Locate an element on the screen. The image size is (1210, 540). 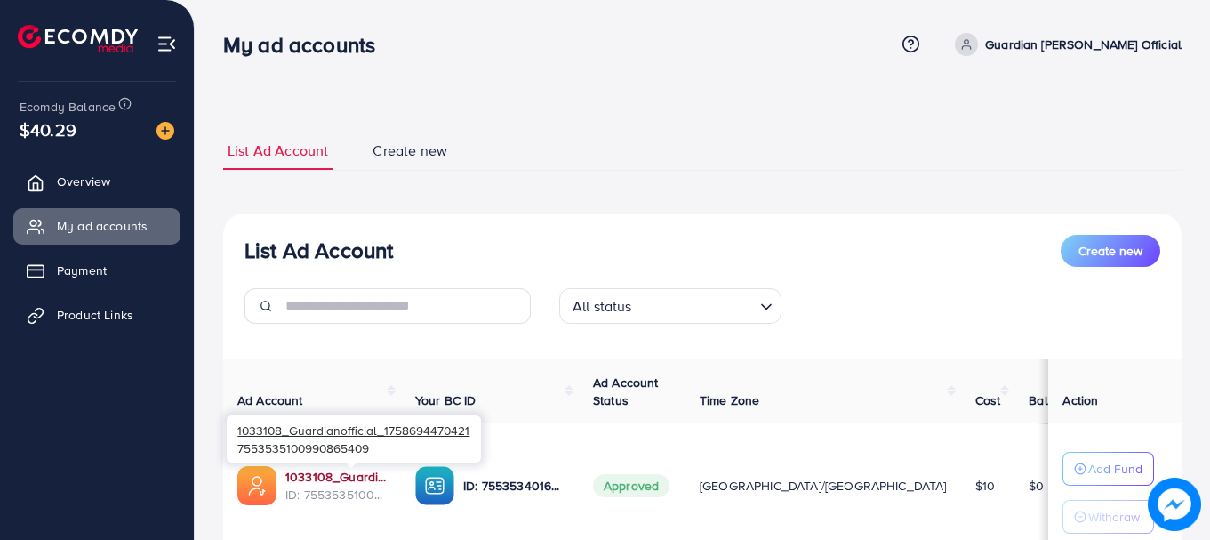
p: Withdraw is located at coordinates (1114, 517).